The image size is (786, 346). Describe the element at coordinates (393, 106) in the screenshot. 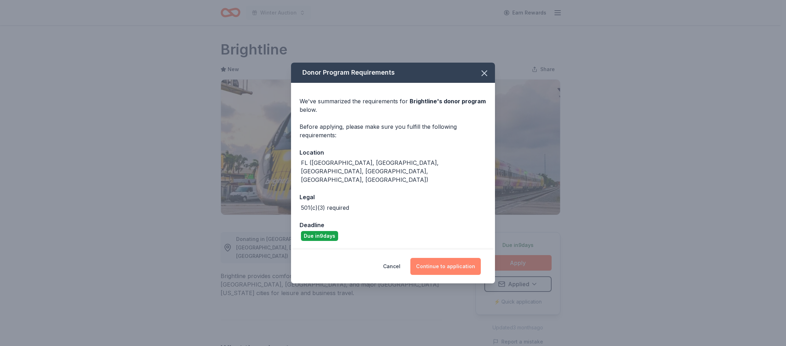

I see `div: We've summarized the requirements for below.` at that location.